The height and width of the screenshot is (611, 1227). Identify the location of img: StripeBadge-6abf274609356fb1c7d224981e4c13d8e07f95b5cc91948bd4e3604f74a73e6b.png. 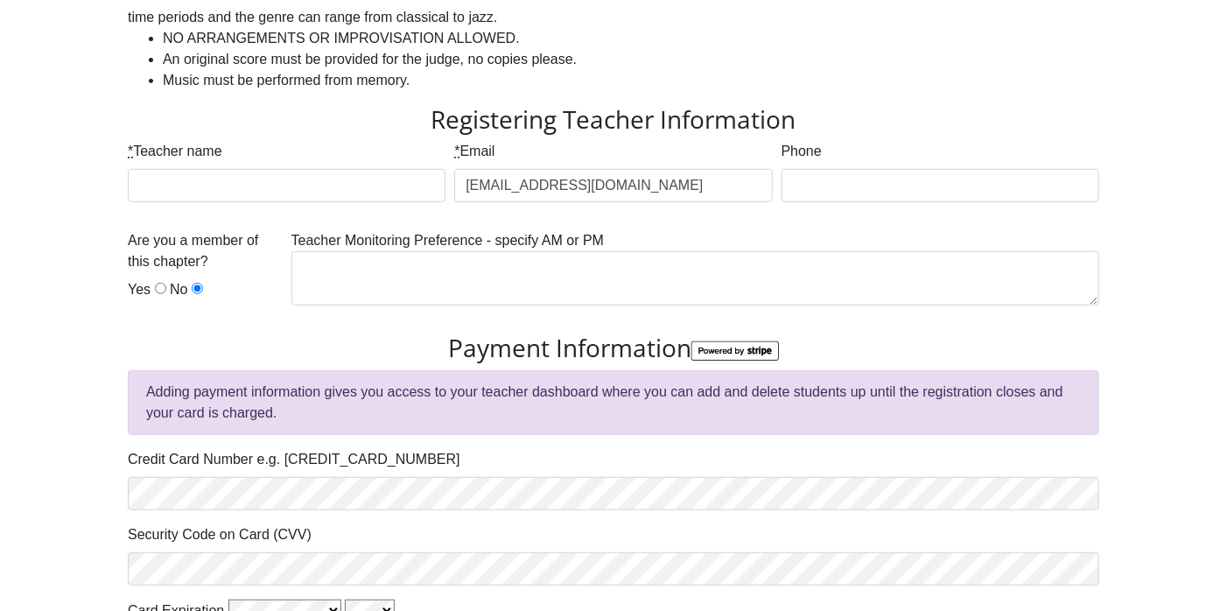
(735, 351).